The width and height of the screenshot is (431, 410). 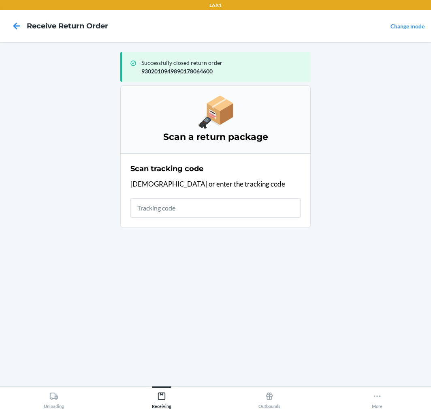 What do you see at coordinates (223, 62) in the screenshot?
I see `p: Successfully closed return order` at bounding box center [223, 62].